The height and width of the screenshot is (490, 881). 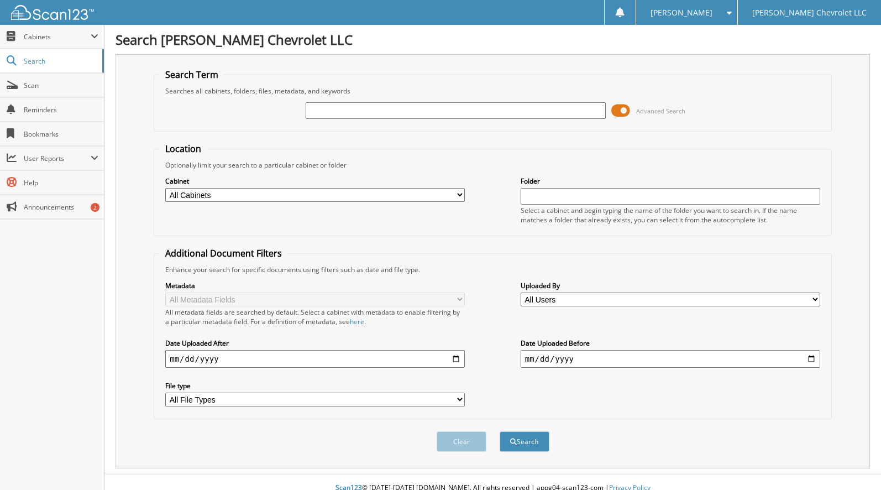 What do you see at coordinates (670, 359) in the screenshot?
I see `input: end` at bounding box center [670, 359].